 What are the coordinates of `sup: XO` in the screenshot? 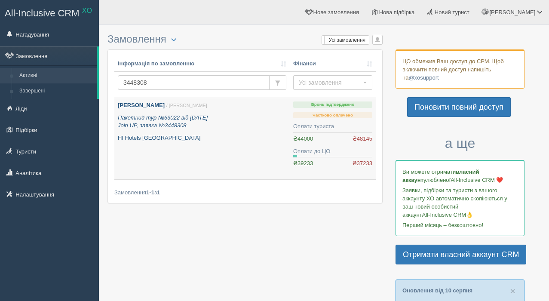 It's located at (87, 10).